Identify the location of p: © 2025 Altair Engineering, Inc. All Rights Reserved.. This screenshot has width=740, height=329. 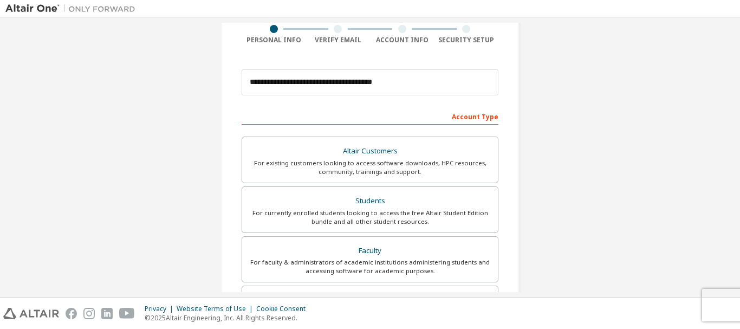
(228, 317).